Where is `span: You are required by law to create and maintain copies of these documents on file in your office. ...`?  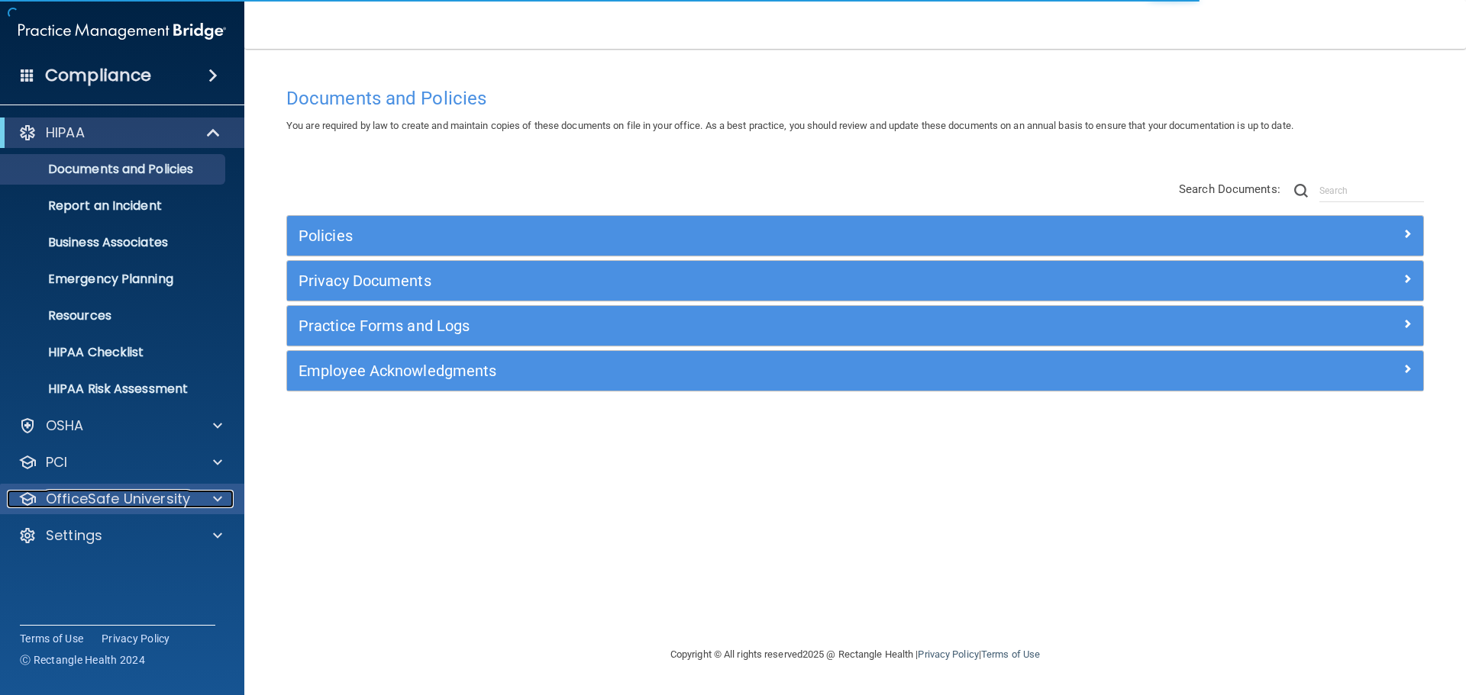
span: You are required by law to create and maintain copies of these documents on file in your office. ... is located at coordinates (789, 125).